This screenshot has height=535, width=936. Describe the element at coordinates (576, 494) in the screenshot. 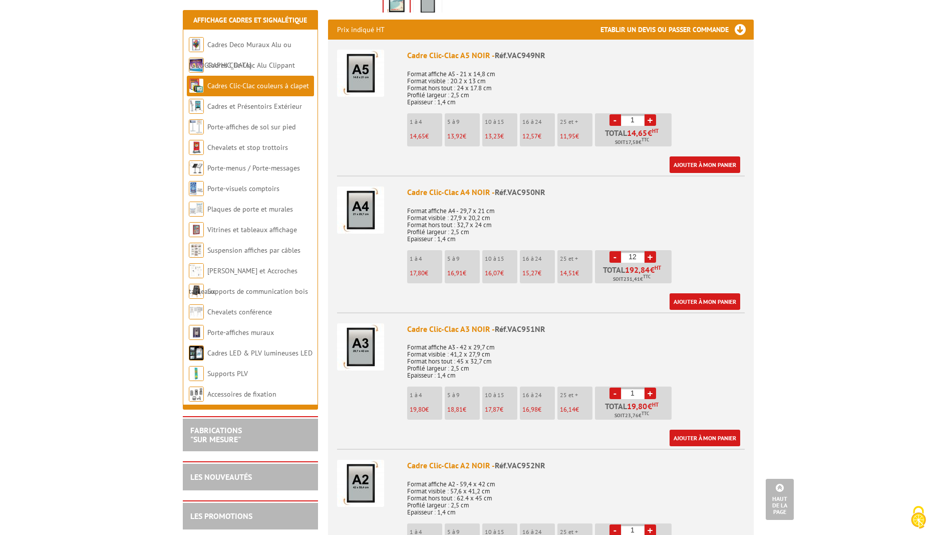

I see `p: Format affiche A2 - 59,4 x 42 cm Format visible : 57,6 x 41,2 cm Format hors tout : 62.4 x 45 cm ...` at that location.